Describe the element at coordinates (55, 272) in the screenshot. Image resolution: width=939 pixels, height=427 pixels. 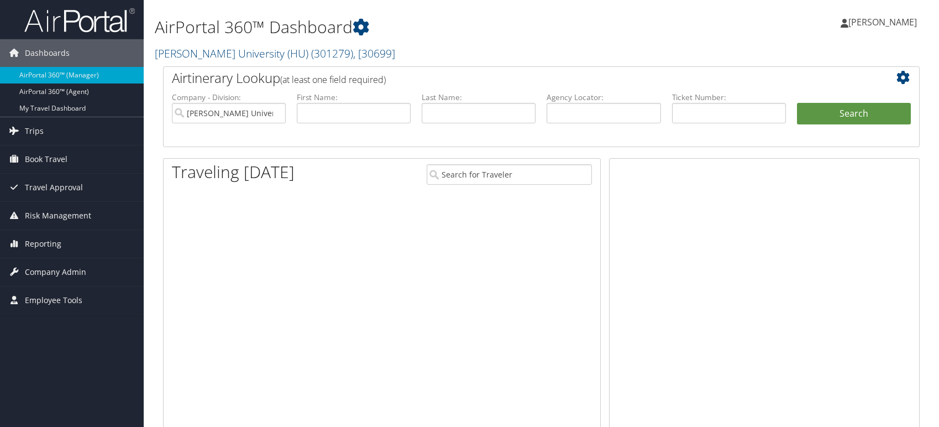
I see `span: Company Admin` at that location.